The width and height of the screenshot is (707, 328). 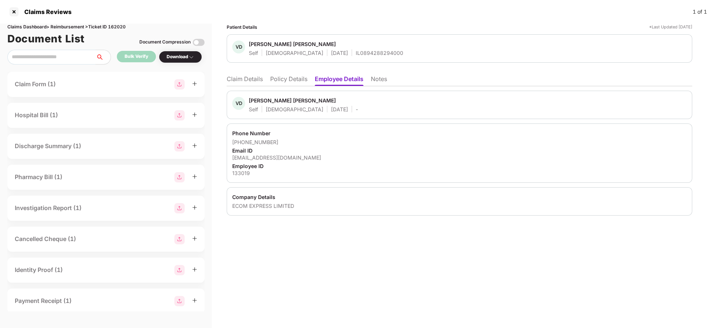 I want to click on div: Employee ID, so click(x=459, y=166).